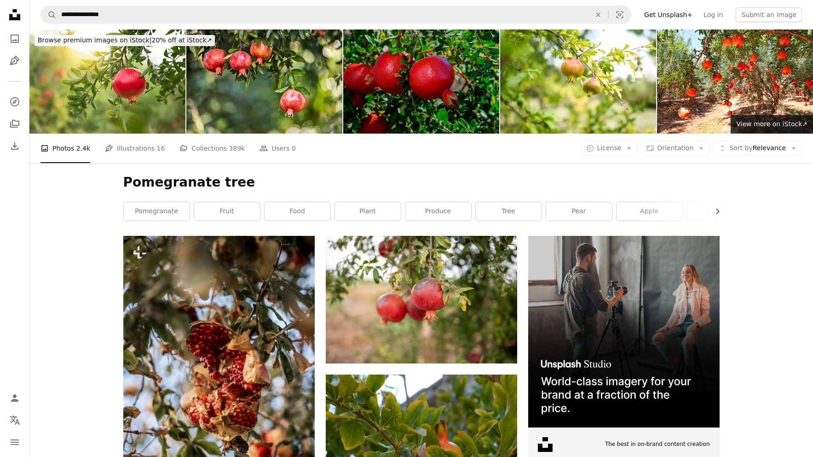 The height and width of the screenshot is (457, 813). Describe the element at coordinates (772, 124) in the screenshot. I see `span: View more on iStock ↗` at that location.